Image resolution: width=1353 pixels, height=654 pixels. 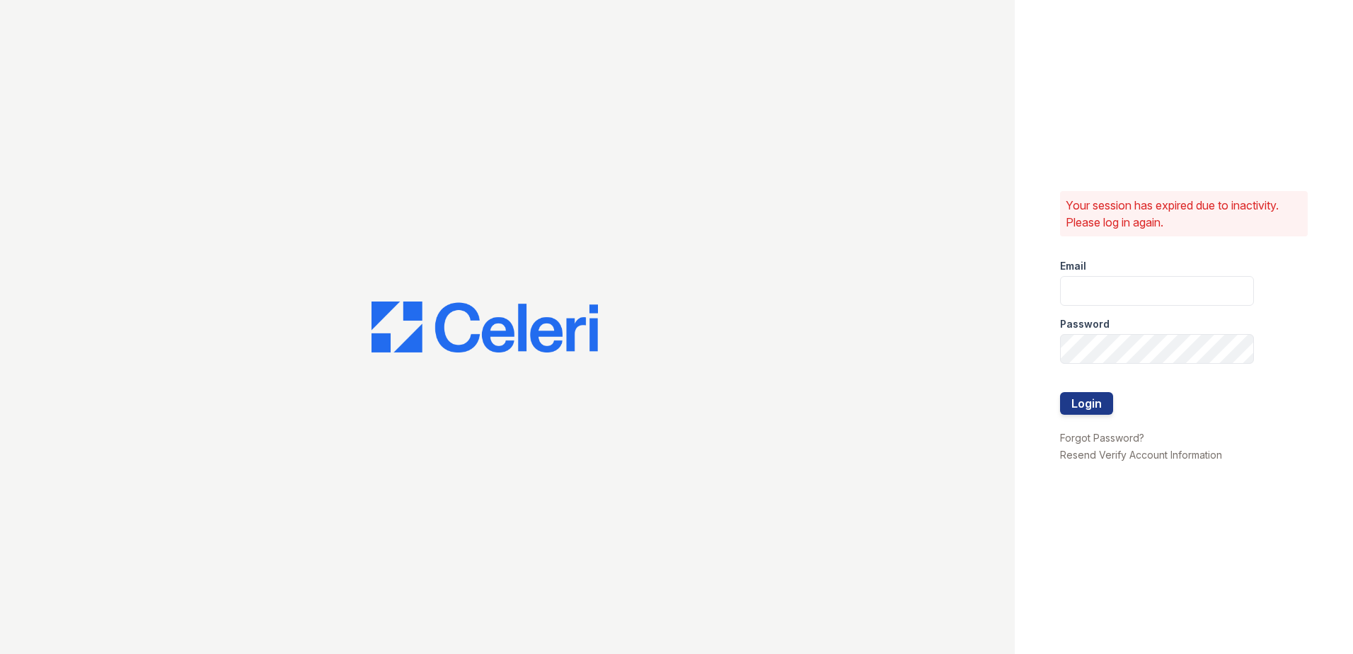 What do you see at coordinates (1184, 214) in the screenshot?
I see `p: Your session has expired due to inactivity. Please log in again.` at bounding box center [1184, 214].